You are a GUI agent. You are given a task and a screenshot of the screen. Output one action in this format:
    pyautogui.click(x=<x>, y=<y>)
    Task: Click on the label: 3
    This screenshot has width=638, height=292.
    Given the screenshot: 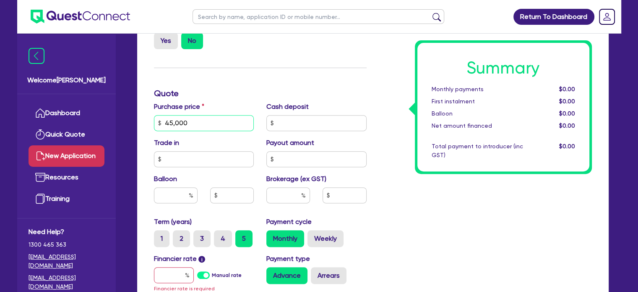 What is the action you would take?
    pyautogui.click(x=202, y=238)
    